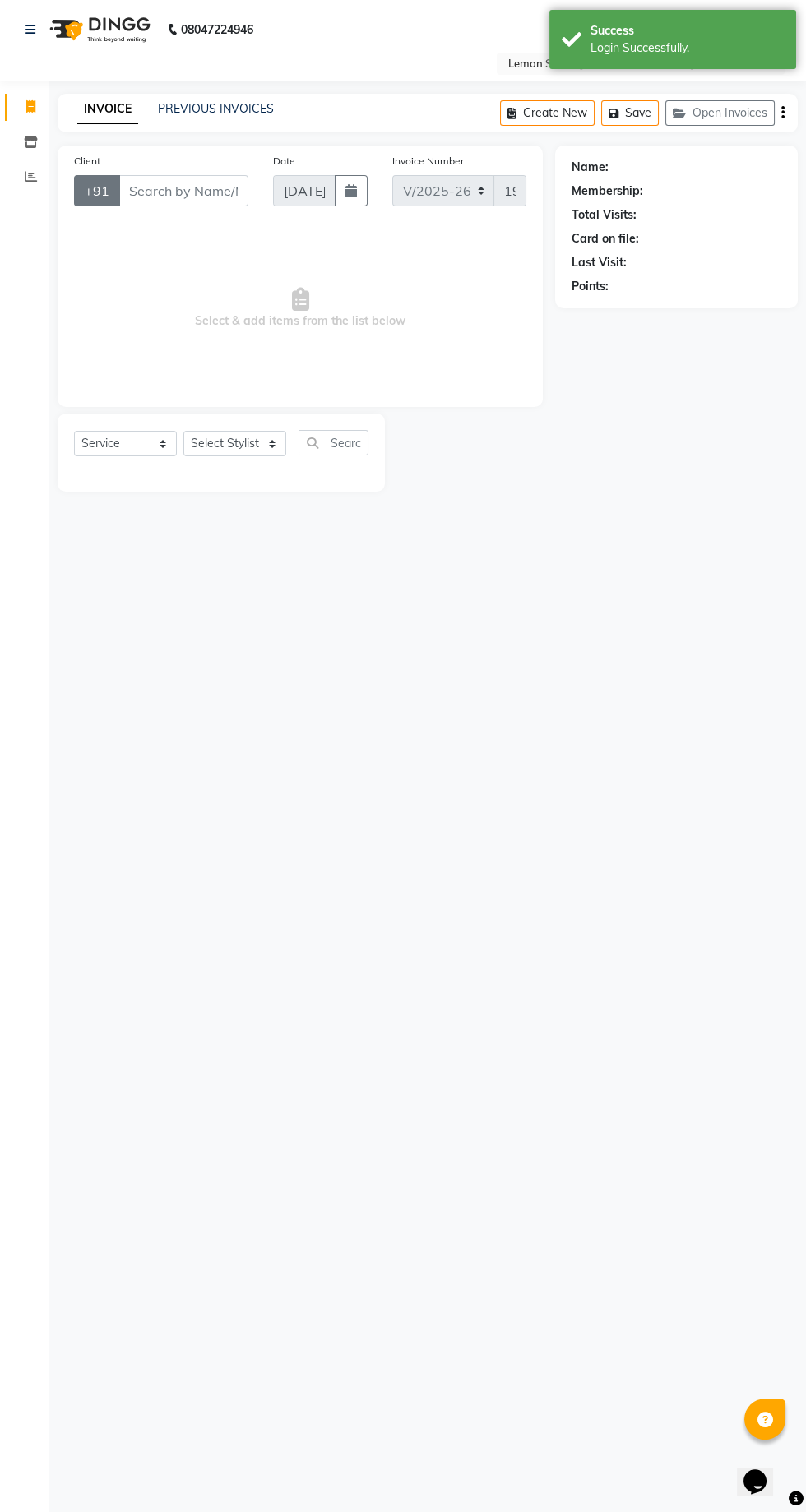 Image resolution: width=806 pixels, height=1512 pixels. What do you see at coordinates (88, 162) in the screenshot?
I see `label: Client` at bounding box center [88, 162].